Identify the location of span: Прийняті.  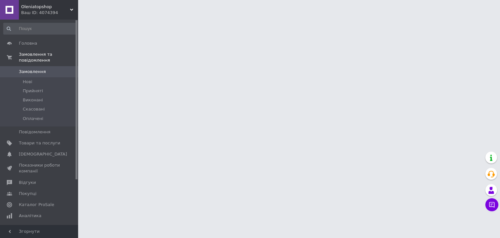
(33, 91).